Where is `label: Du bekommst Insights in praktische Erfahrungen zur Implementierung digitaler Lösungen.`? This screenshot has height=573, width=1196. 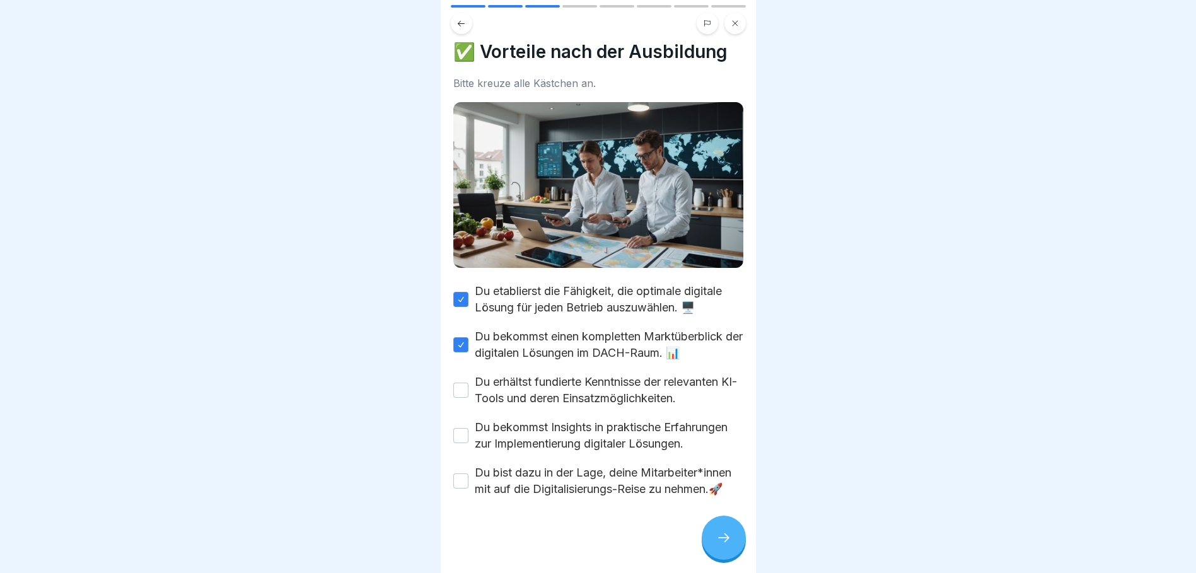
label: Du bekommst Insights in praktische Erfahrungen zur Implementierung digitaler Lösungen. is located at coordinates (609, 436).